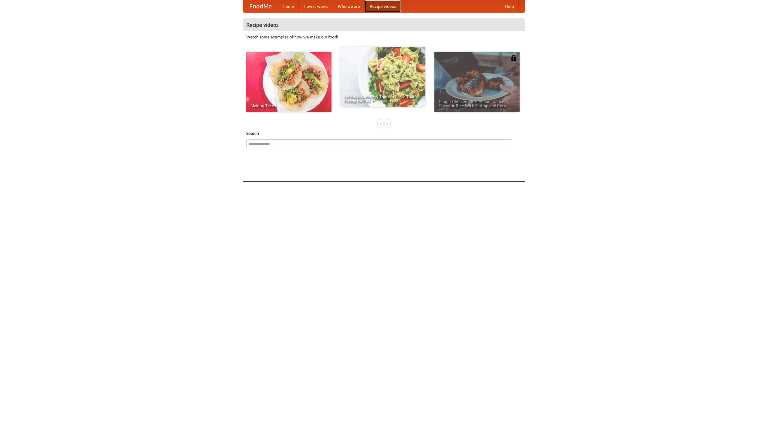  Describe the element at coordinates (316, 6) in the screenshot. I see `a: How it works` at that location.